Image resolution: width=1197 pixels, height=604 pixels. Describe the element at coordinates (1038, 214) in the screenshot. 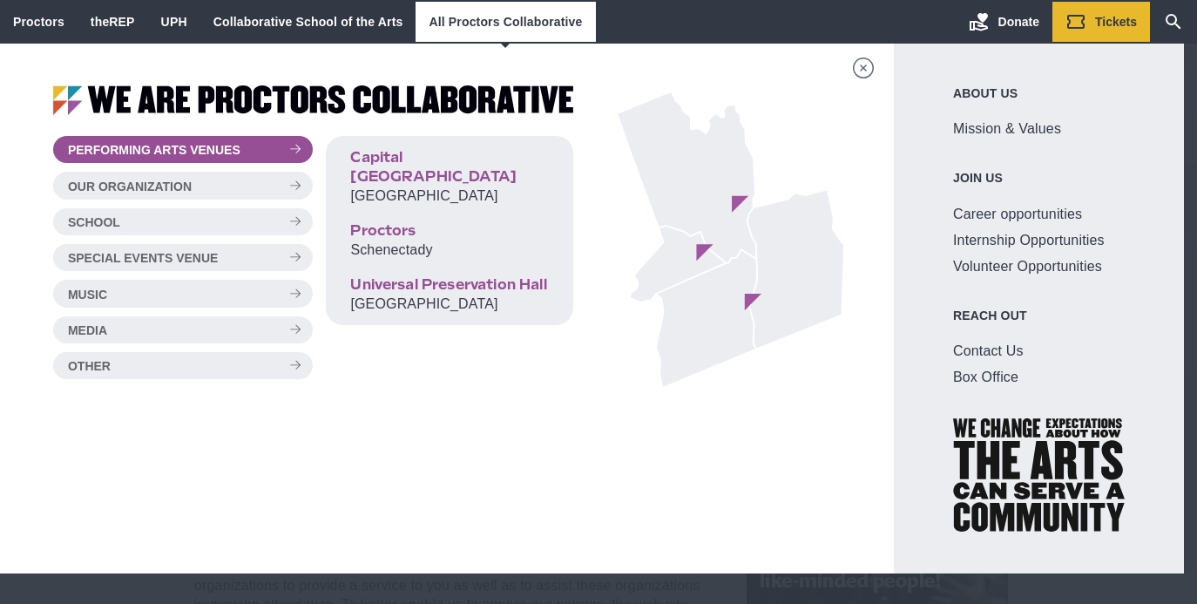

I see `a: Career opportunities` at that location.